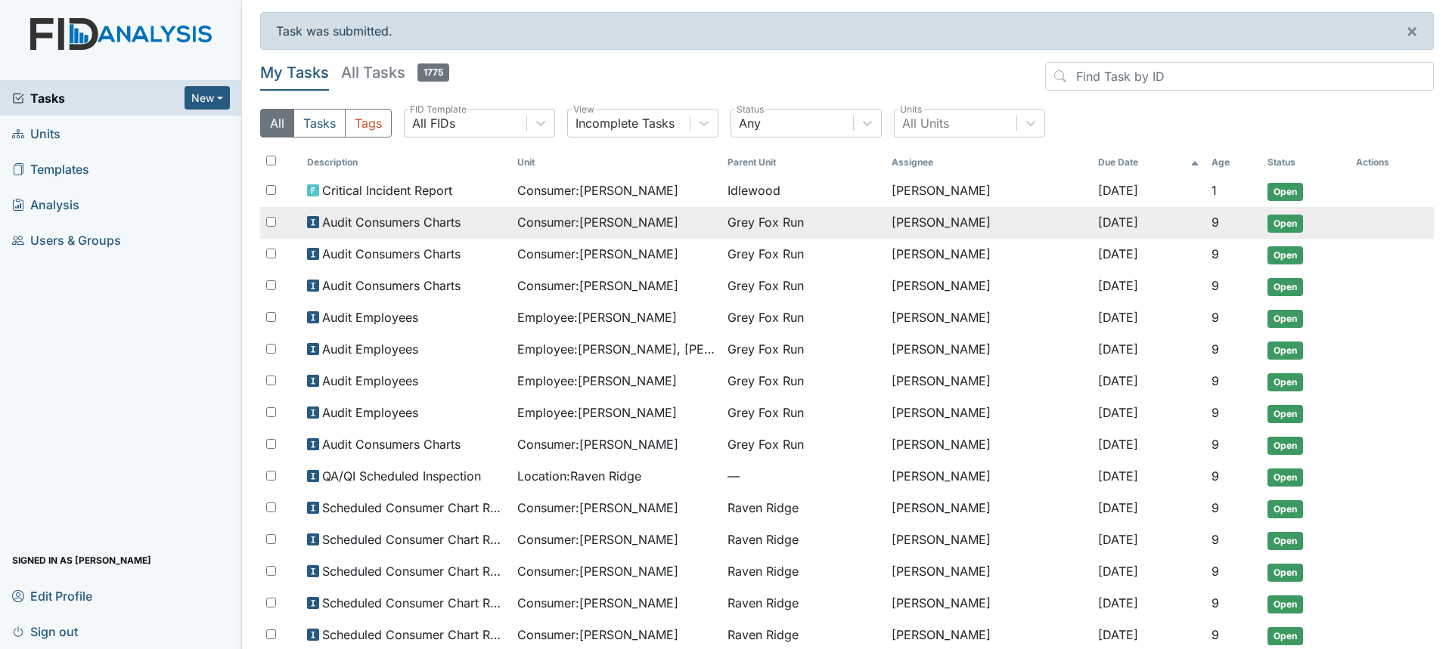  Describe the element at coordinates (925, 123) in the screenshot. I see `div: All Units` at that location.